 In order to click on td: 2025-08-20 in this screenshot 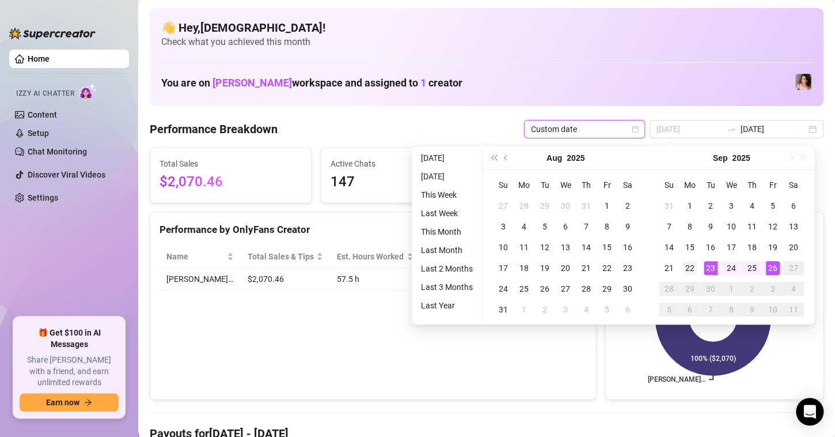, I will do `click(566, 268)`.